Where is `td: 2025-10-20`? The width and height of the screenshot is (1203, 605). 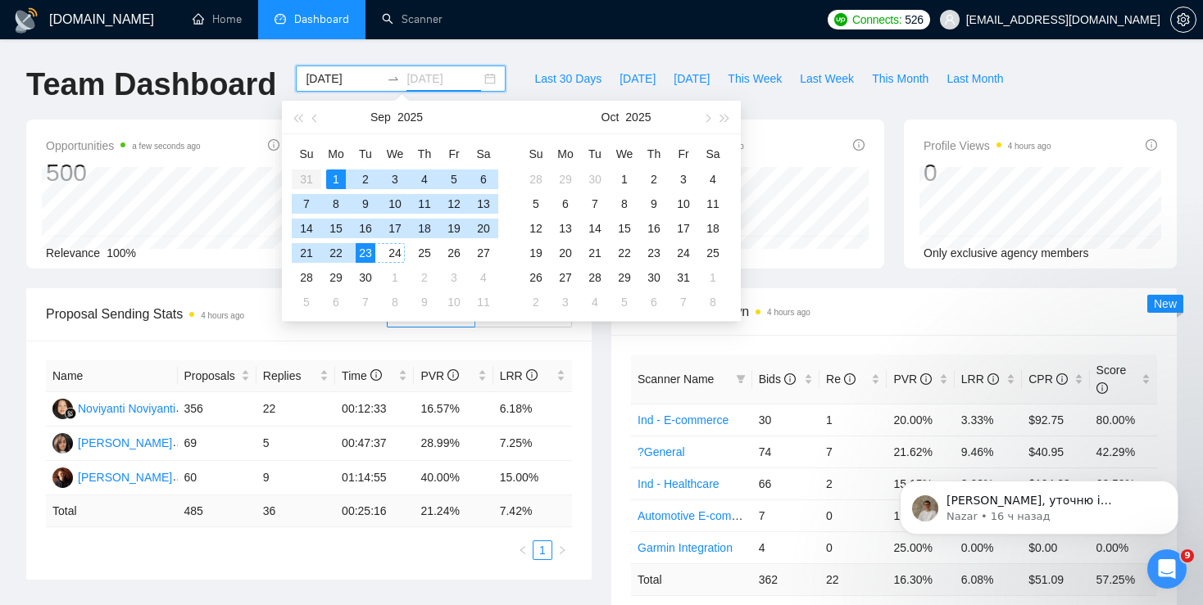
td: 2025-10-20 is located at coordinates (565, 253).